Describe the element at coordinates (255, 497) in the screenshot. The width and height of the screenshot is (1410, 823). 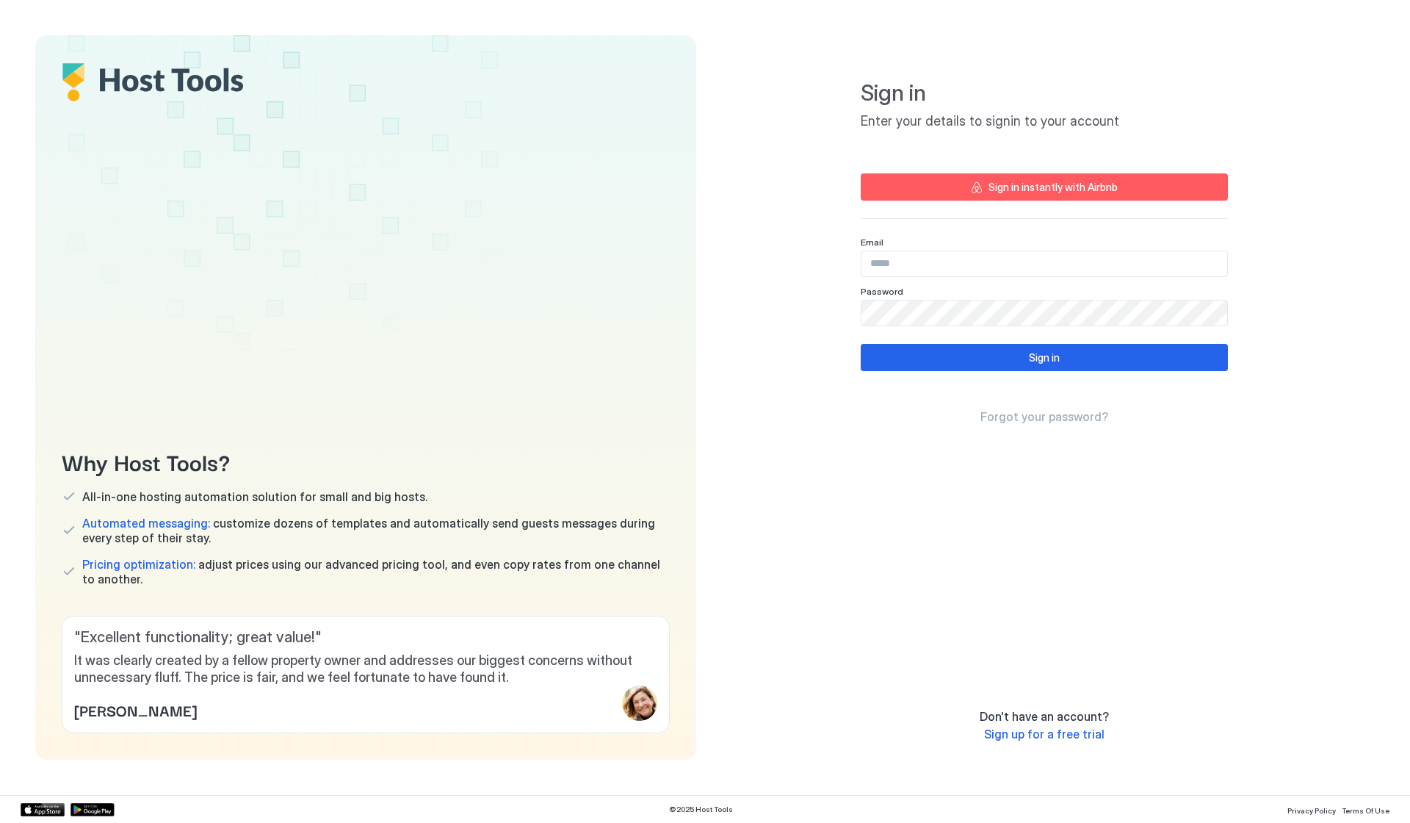
I see `span: All-in-one hosting automation solution for small and big hosts.` at that location.